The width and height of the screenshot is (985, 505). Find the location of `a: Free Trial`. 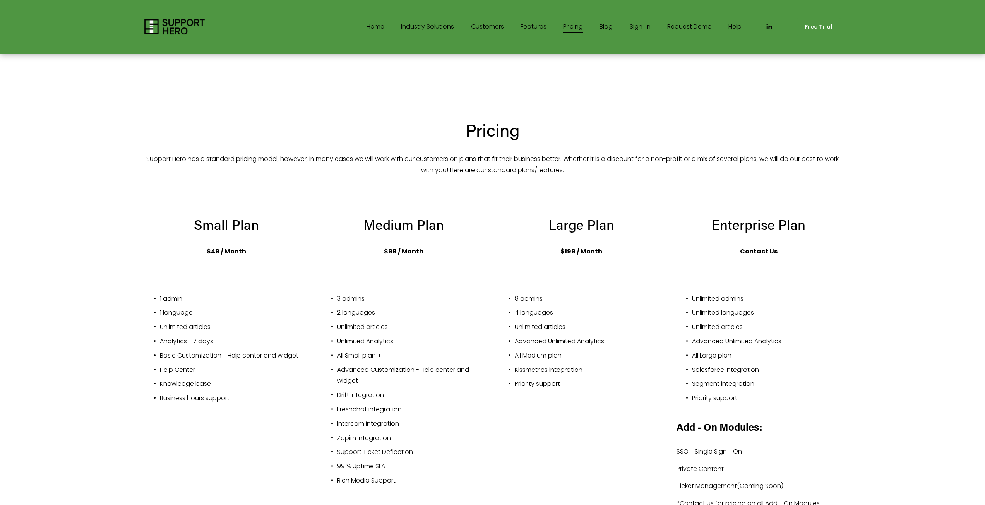

a: Free Trial is located at coordinates (819, 27).